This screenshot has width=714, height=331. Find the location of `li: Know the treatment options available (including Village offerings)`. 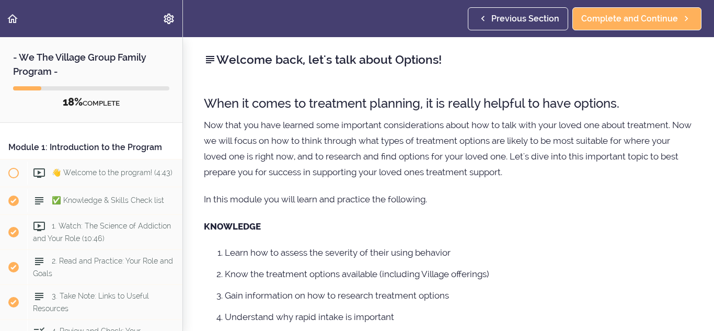

li: Know the treatment options available (including Village offerings) is located at coordinates (459, 274).